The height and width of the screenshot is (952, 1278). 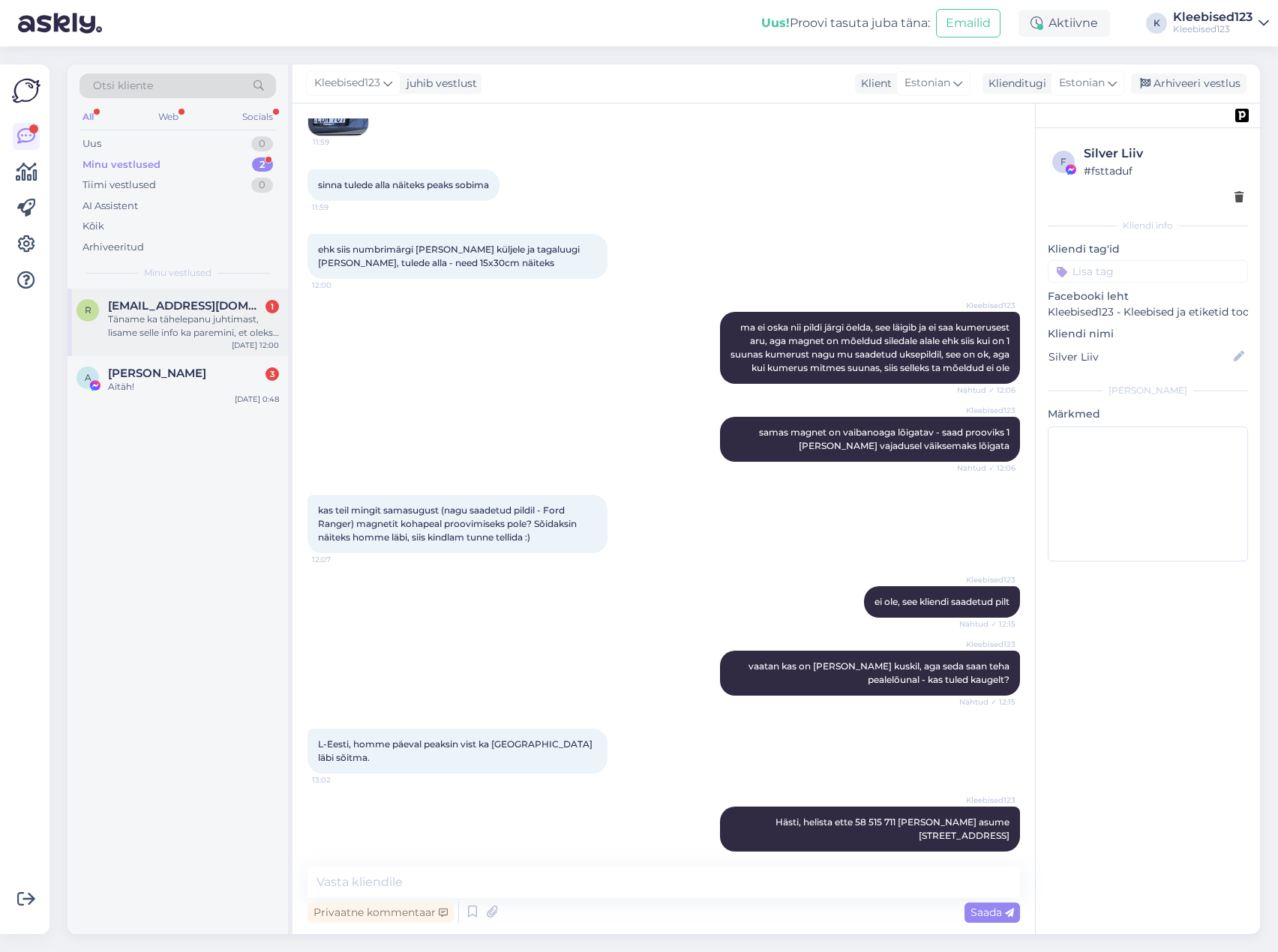 What do you see at coordinates (1014, 83) in the screenshot?
I see `div: Klienditugi` at bounding box center [1014, 83].